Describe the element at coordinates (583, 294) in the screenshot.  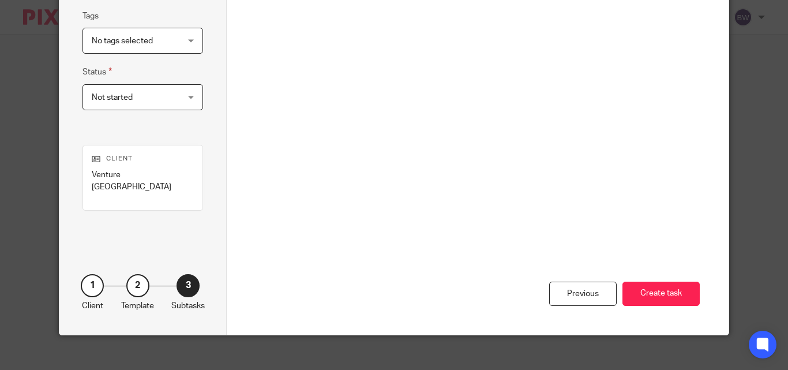
I see `div: Previous` at that location.